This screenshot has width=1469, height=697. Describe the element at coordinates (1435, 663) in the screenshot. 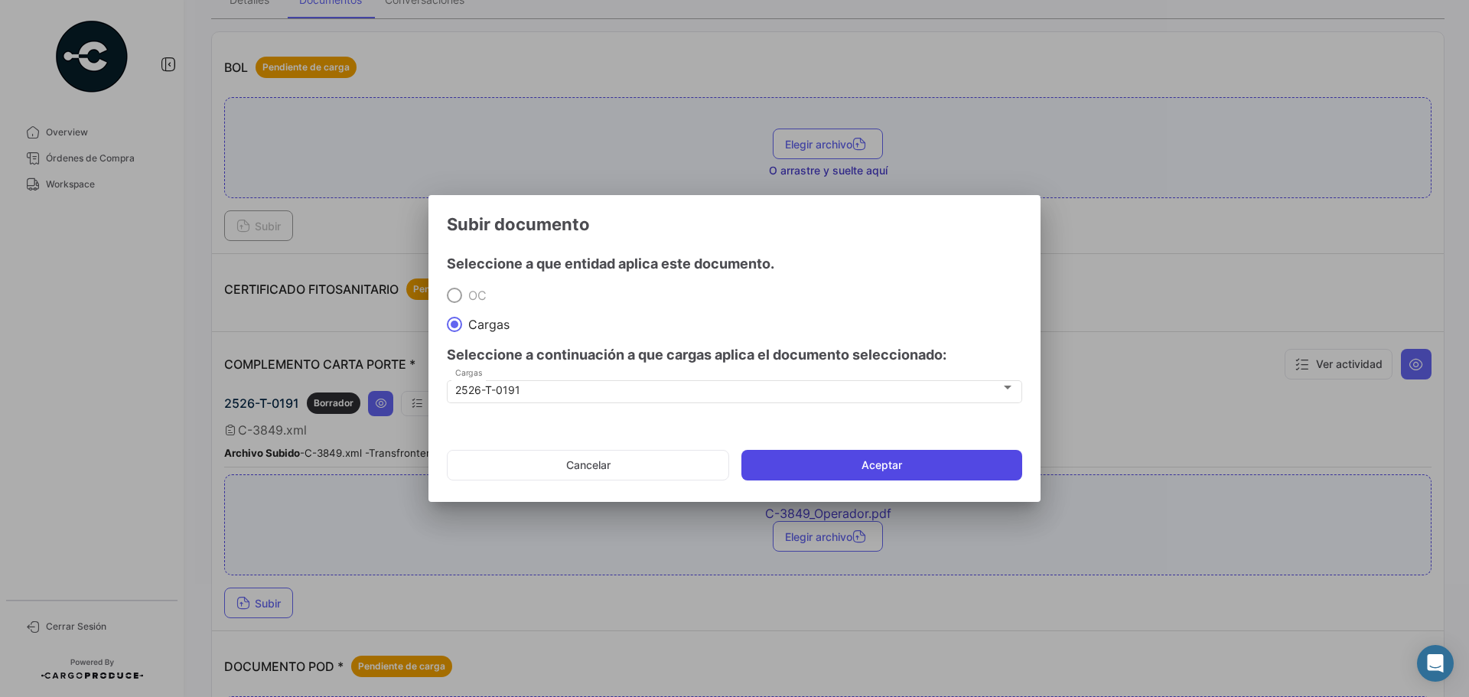

I see `div: Abrir Intercom Messenger` at that location.